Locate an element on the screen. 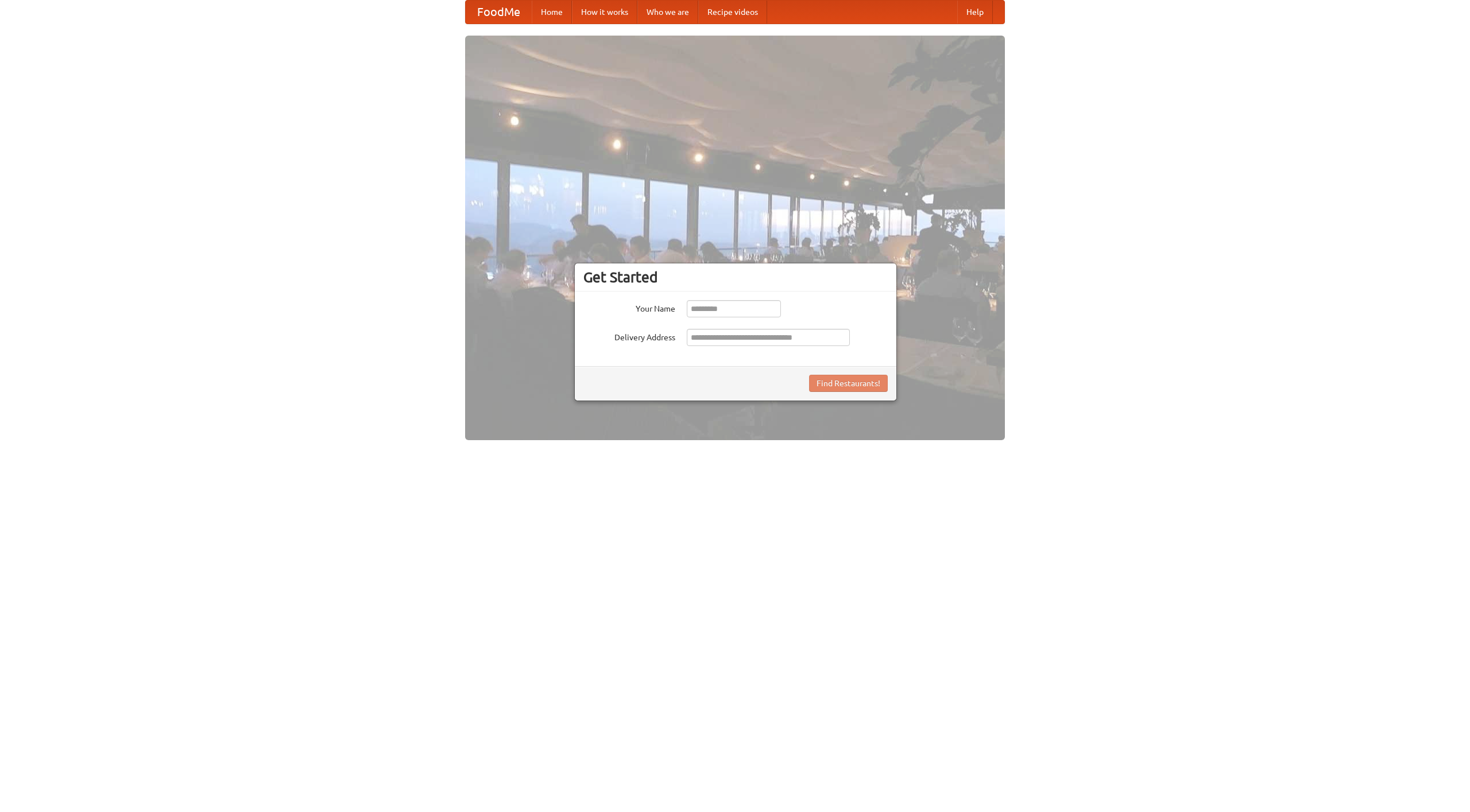  label: Delivery Address is located at coordinates (629, 336).